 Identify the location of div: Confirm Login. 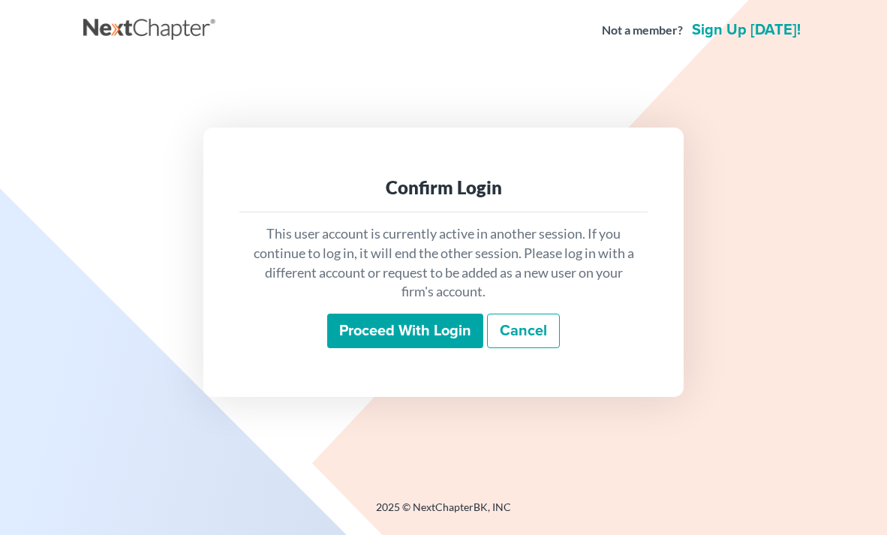
(444, 188).